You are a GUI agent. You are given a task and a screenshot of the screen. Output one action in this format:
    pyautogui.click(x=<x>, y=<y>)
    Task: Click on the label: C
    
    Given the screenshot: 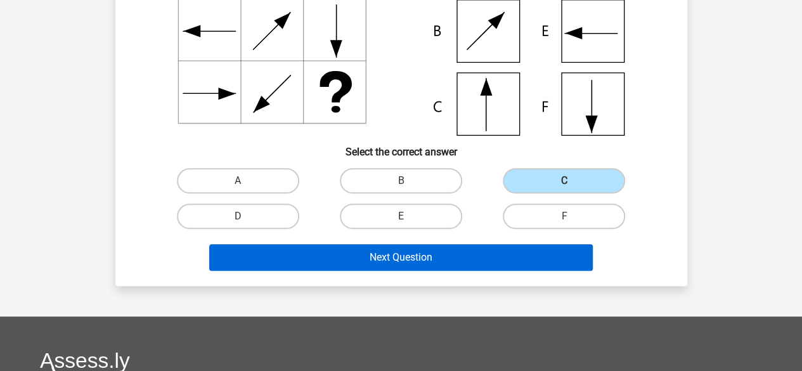 What is the action you would take?
    pyautogui.click(x=564, y=181)
    